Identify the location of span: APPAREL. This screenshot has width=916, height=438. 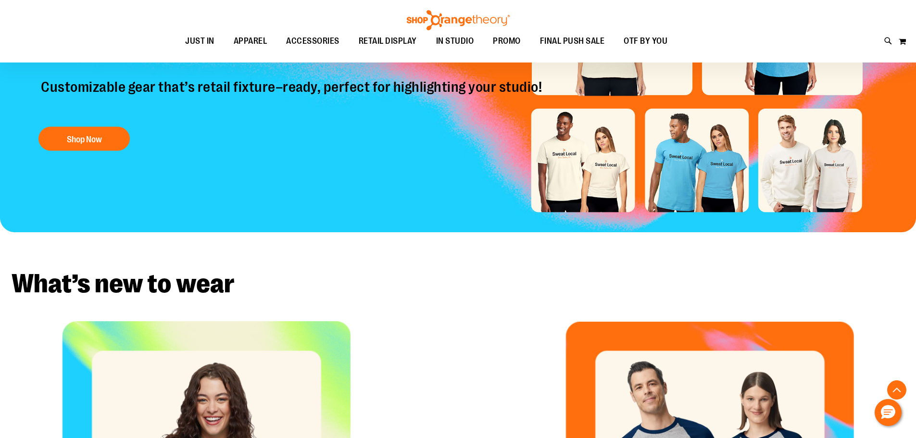
(251, 41).